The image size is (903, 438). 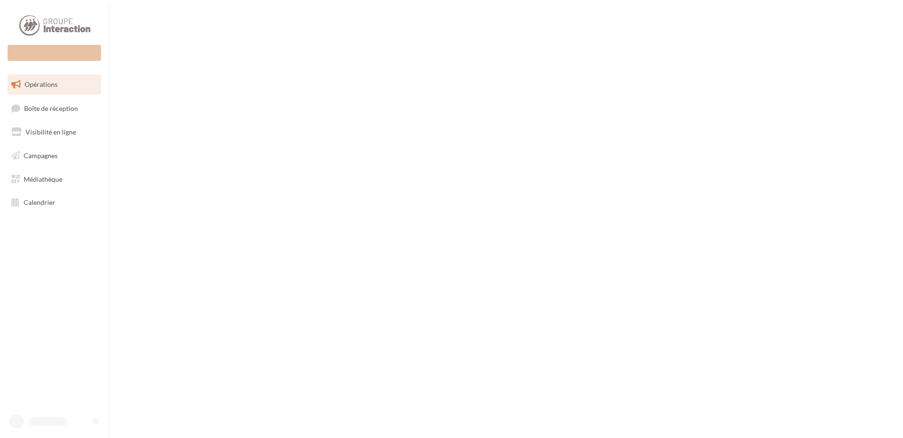 What do you see at coordinates (41, 84) in the screenshot?
I see `span: Opérations` at bounding box center [41, 84].